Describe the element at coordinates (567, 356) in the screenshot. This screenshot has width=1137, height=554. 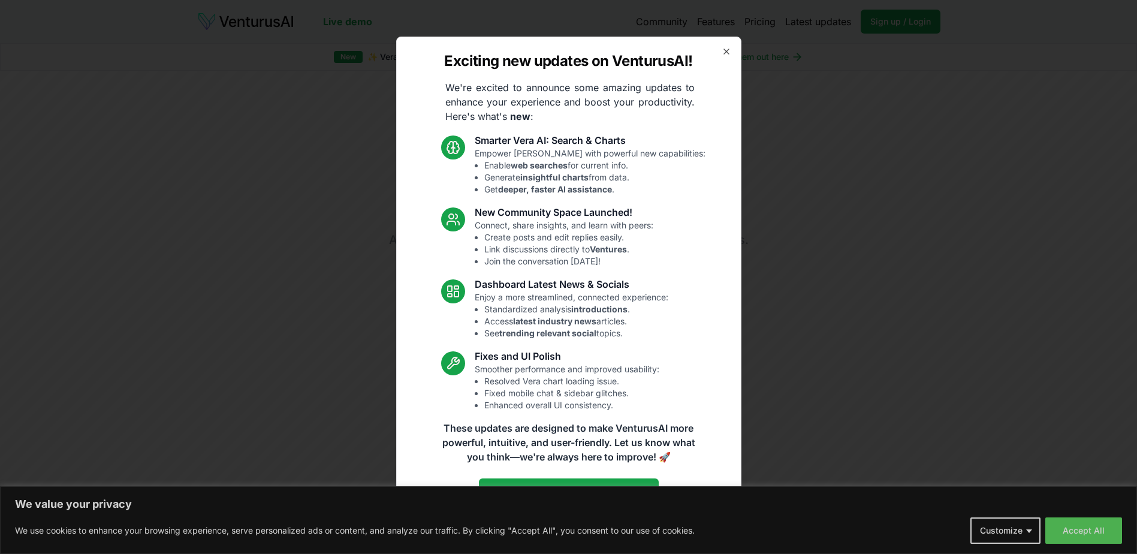
I see `h3: Fixes and UI Polish` at that location.